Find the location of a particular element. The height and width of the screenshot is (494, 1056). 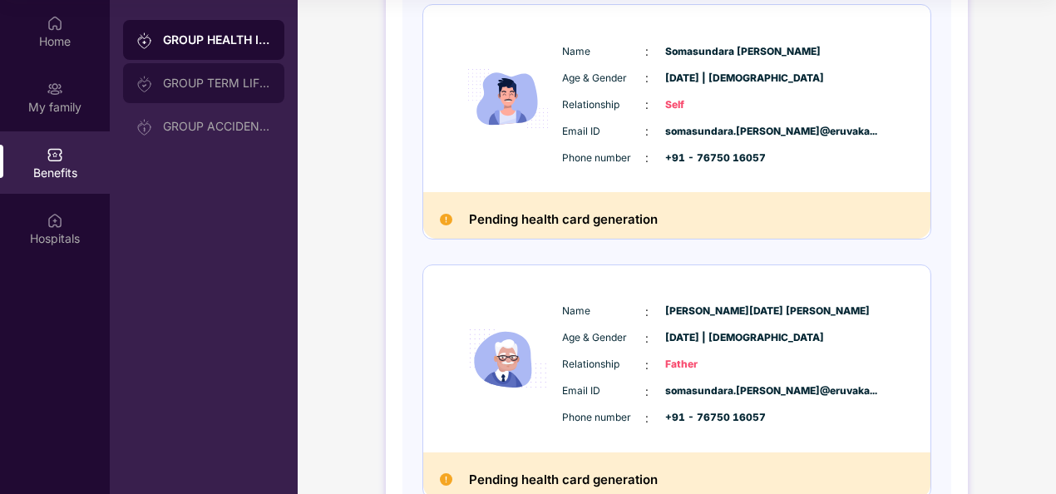

img: svg+xml;base64,PHN2ZyBpZD0iQmVuZWZpdHMiIHhtbG5zPSJodHRwOi8vd3d3LnczLm9yZy8yMDAwL3N2ZyIgd2lkdGg9Ij... is located at coordinates (55, 155).